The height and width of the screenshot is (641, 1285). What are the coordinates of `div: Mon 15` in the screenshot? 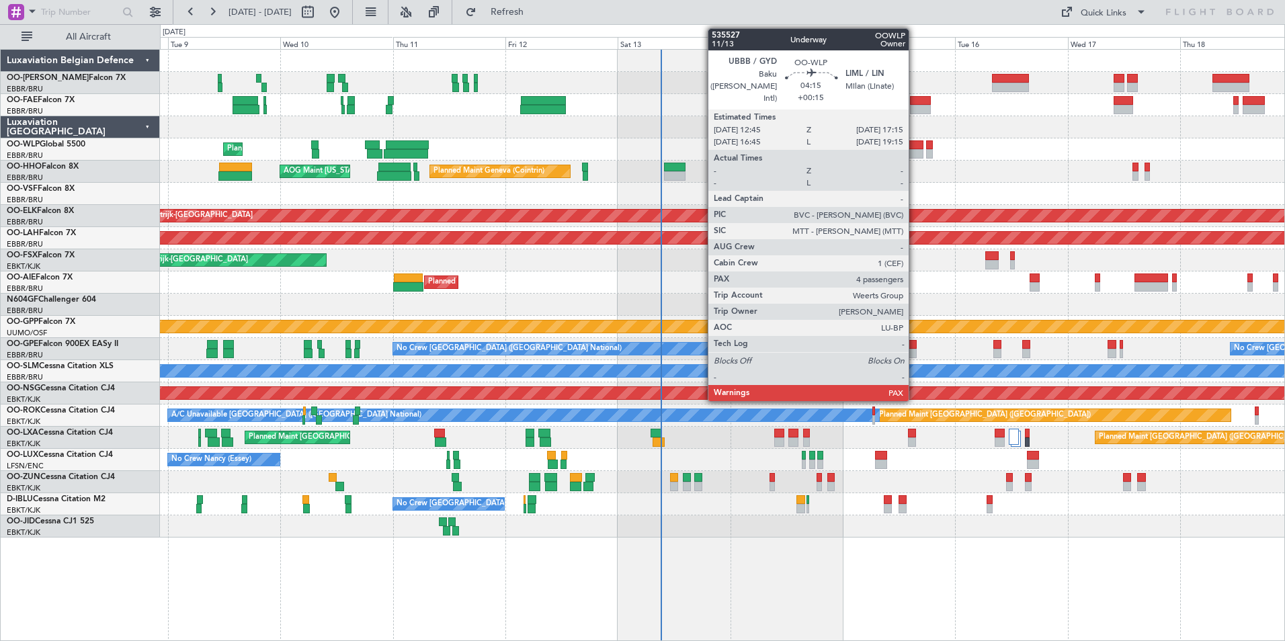 It's located at (898, 43).